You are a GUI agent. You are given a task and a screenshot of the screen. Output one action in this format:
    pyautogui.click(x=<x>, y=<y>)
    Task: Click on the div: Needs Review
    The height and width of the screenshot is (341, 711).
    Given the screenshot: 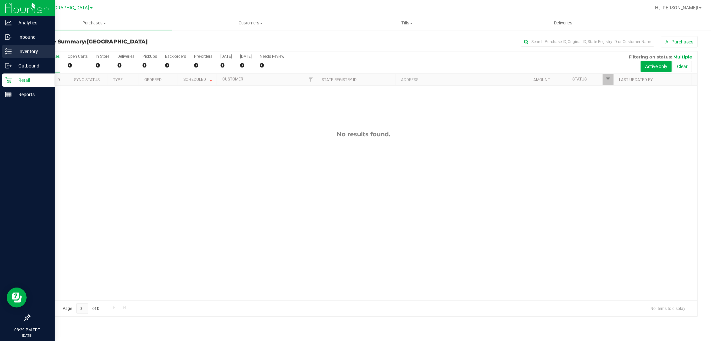 What is the action you would take?
    pyautogui.click(x=272, y=56)
    